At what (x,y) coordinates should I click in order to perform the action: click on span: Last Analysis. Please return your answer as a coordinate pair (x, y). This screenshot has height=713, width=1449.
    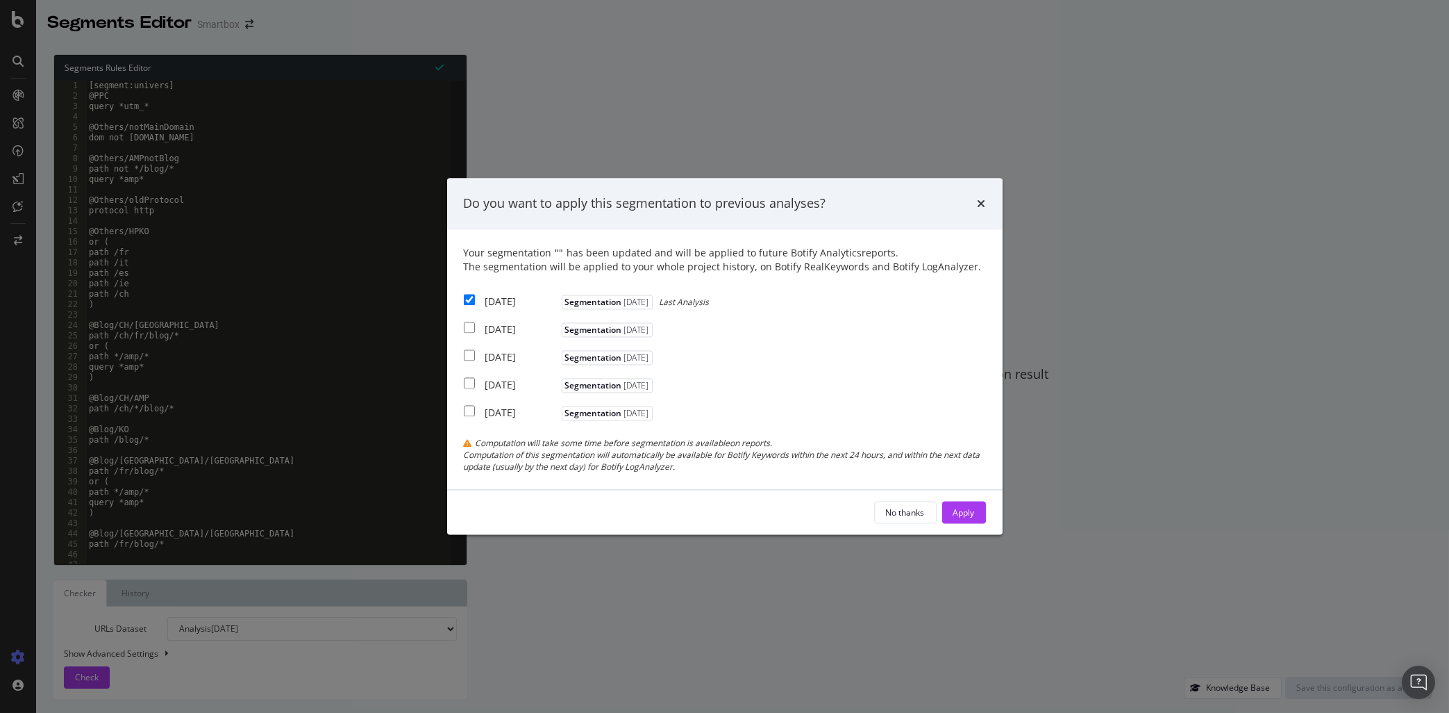
    Looking at the image, I should click on (685, 301).